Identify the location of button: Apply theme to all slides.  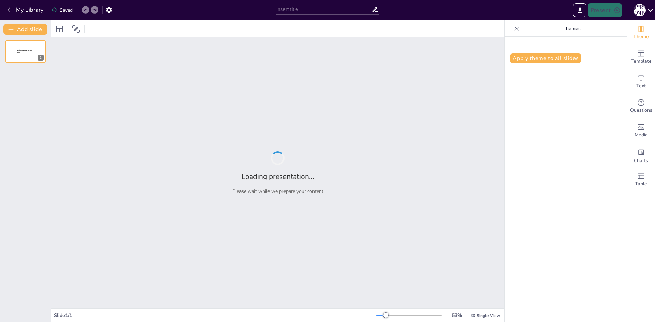
(545, 58).